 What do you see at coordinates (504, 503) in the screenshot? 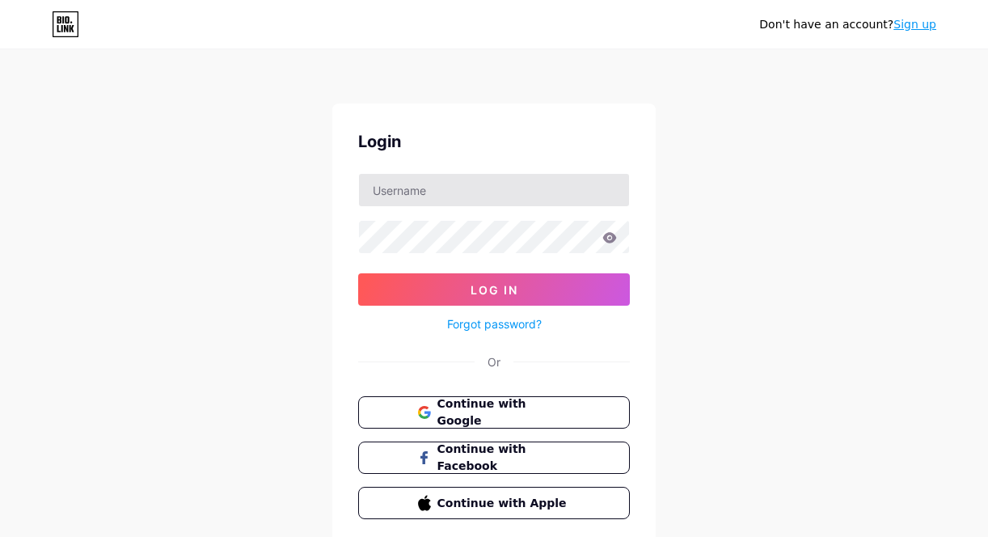
I see `span: Continue with Apple` at bounding box center [504, 503].